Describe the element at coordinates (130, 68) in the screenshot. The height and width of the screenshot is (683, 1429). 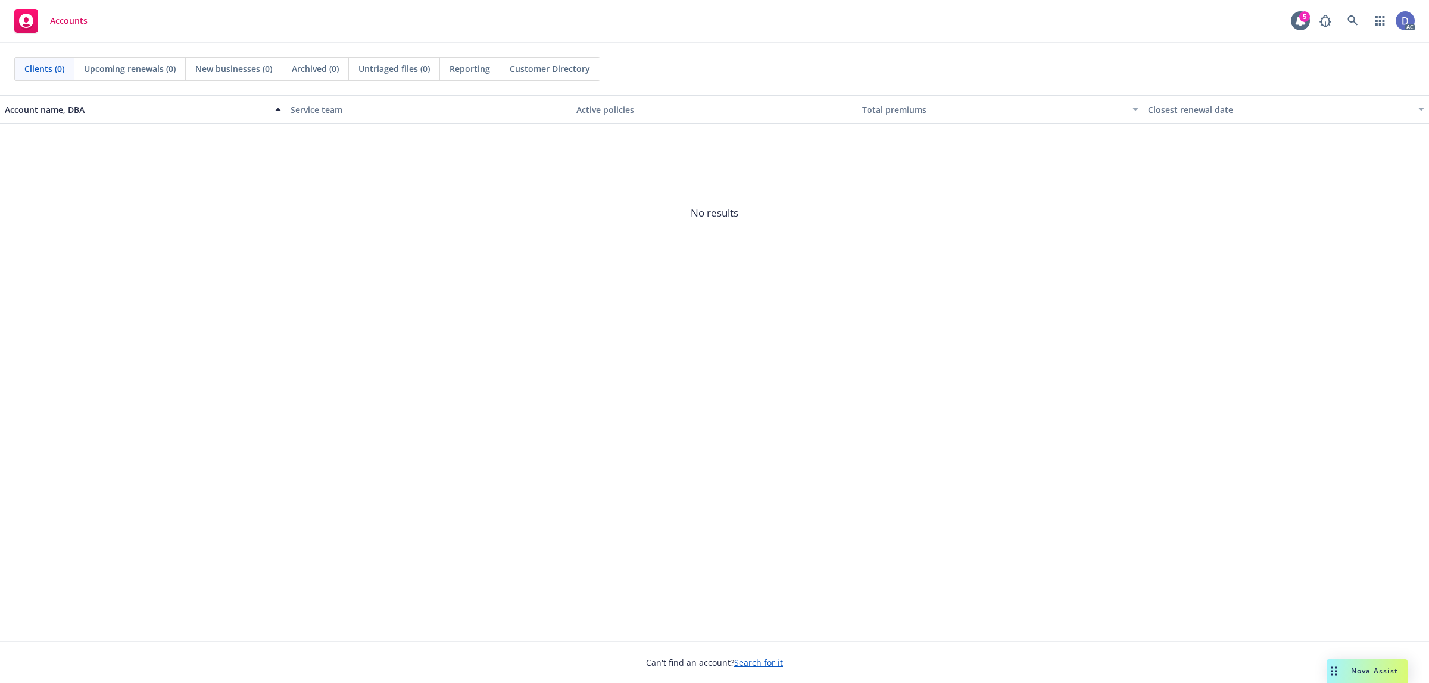
I see `span: Upcoming renewals (0)` at that location.